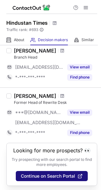 The height and width of the screenshot is (190, 101). I want to click on img: ContactOut v5.3.10, so click(32, 8).